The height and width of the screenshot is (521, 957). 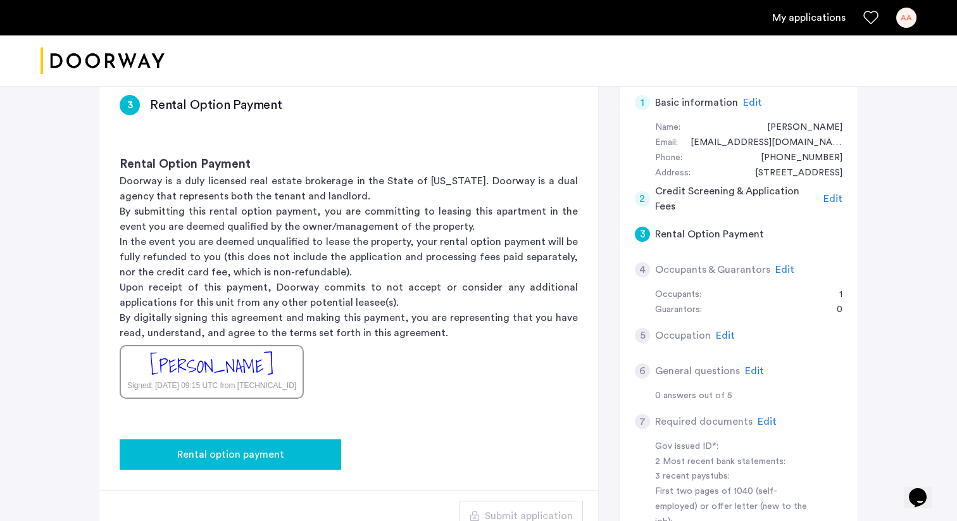 I want to click on div: 0 answers out of 5, so click(x=749, y=396).